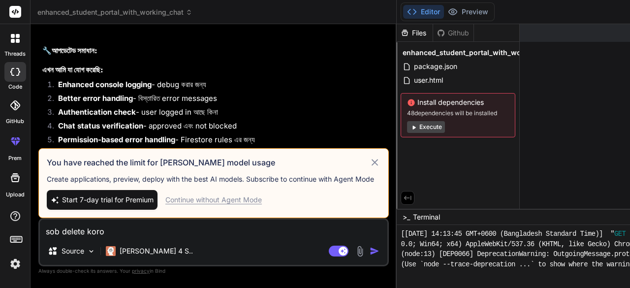 This screenshot has width=630, height=288. I want to click on div: Continue without Agent Mode, so click(214, 200).